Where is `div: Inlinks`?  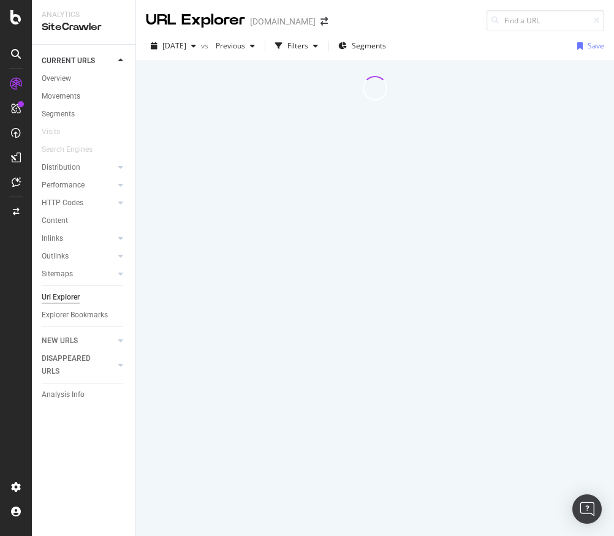 div: Inlinks is located at coordinates (52, 238).